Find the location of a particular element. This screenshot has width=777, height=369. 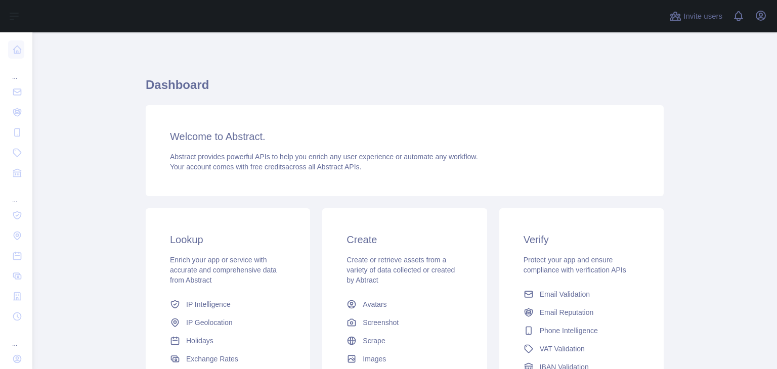

span: VAT Validation is located at coordinates (562, 349).